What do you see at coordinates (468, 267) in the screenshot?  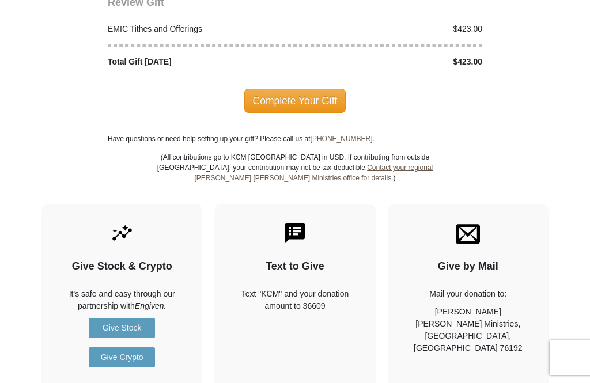 I see `h4: Give by Mail` at bounding box center [468, 267].